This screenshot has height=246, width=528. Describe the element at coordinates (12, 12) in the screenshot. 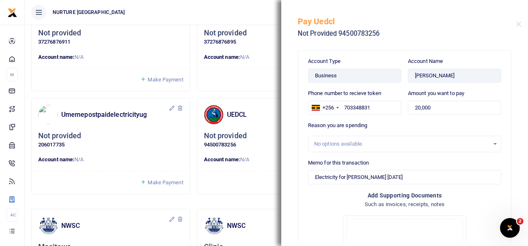

I see `a: logo-small logo-large logo-large` at that location.